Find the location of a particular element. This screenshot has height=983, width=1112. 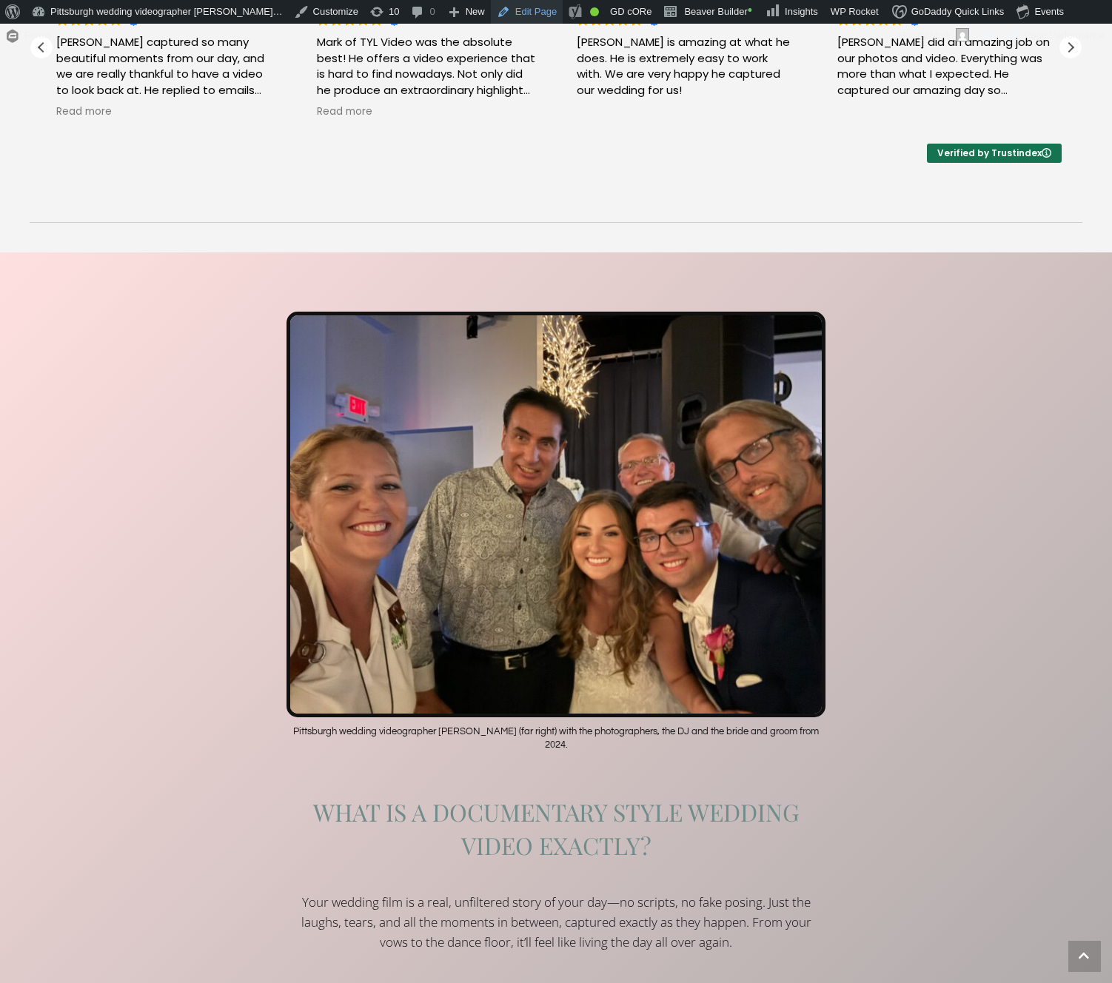

div: Next review is located at coordinates (1071, 47).